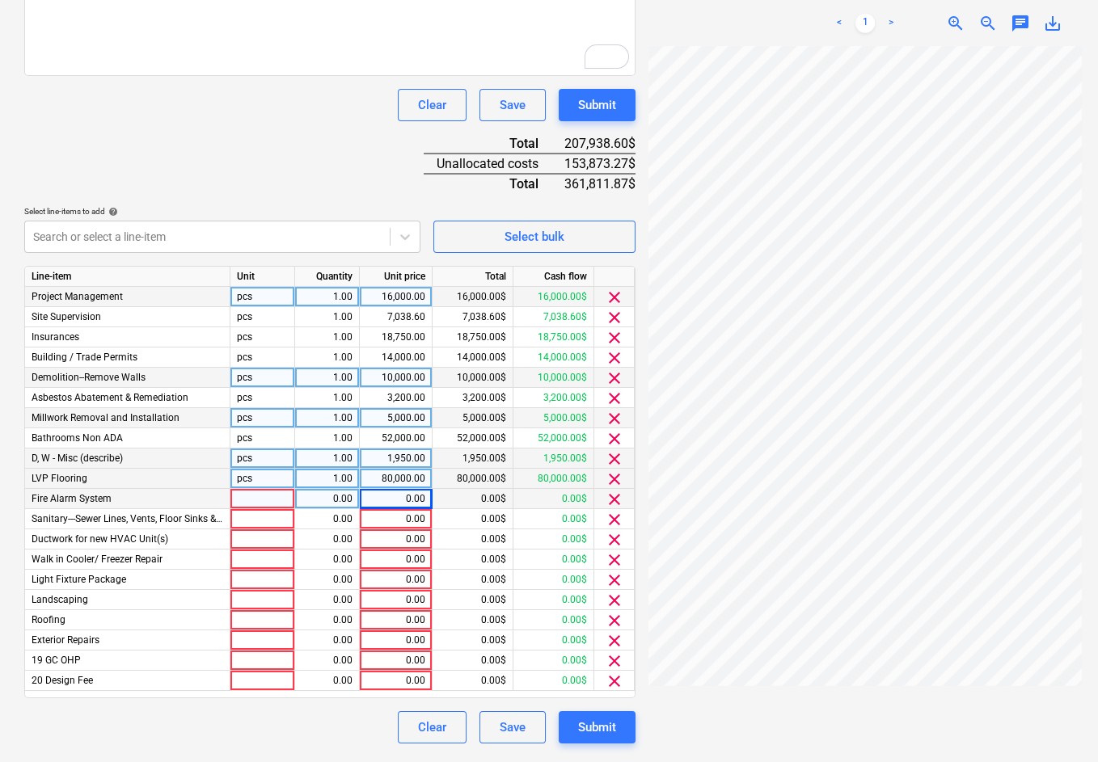 The image size is (1098, 762). What do you see at coordinates (988, 23) in the screenshot?
I see `span: zoom_out` at bounding box center [988, 23].